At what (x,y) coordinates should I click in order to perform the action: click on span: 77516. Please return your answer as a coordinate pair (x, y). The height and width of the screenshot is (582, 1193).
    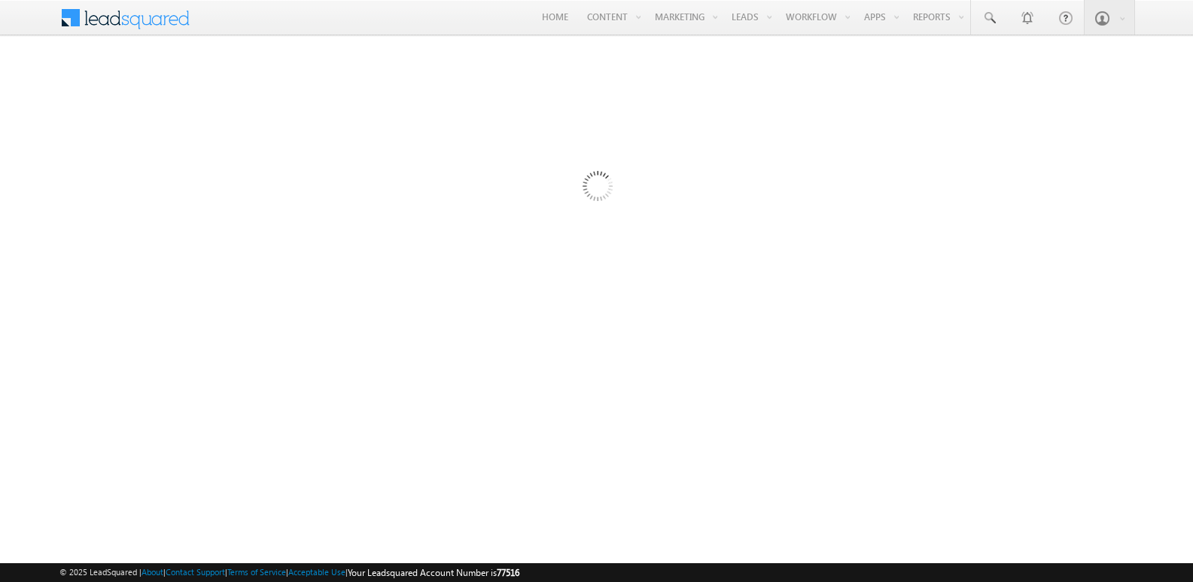
    Looking at the image, I should click on (508, 572).